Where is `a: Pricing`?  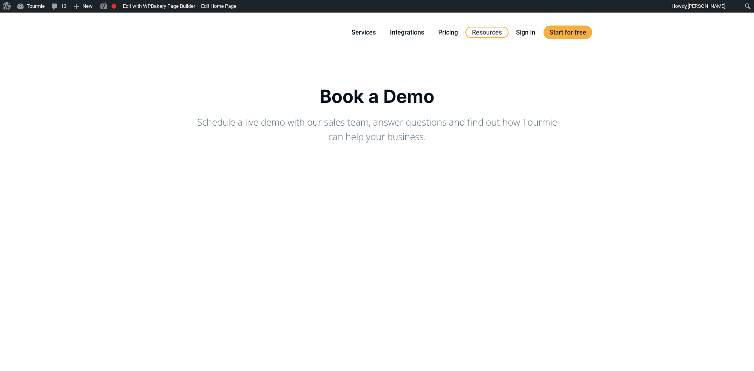 a: Pricing is located at coordinates (448, 32).